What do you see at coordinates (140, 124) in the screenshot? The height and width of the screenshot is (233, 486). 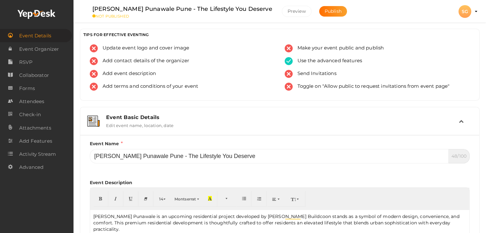 I see `label: Edit event name, location, date` at bounding box center [140, 124].